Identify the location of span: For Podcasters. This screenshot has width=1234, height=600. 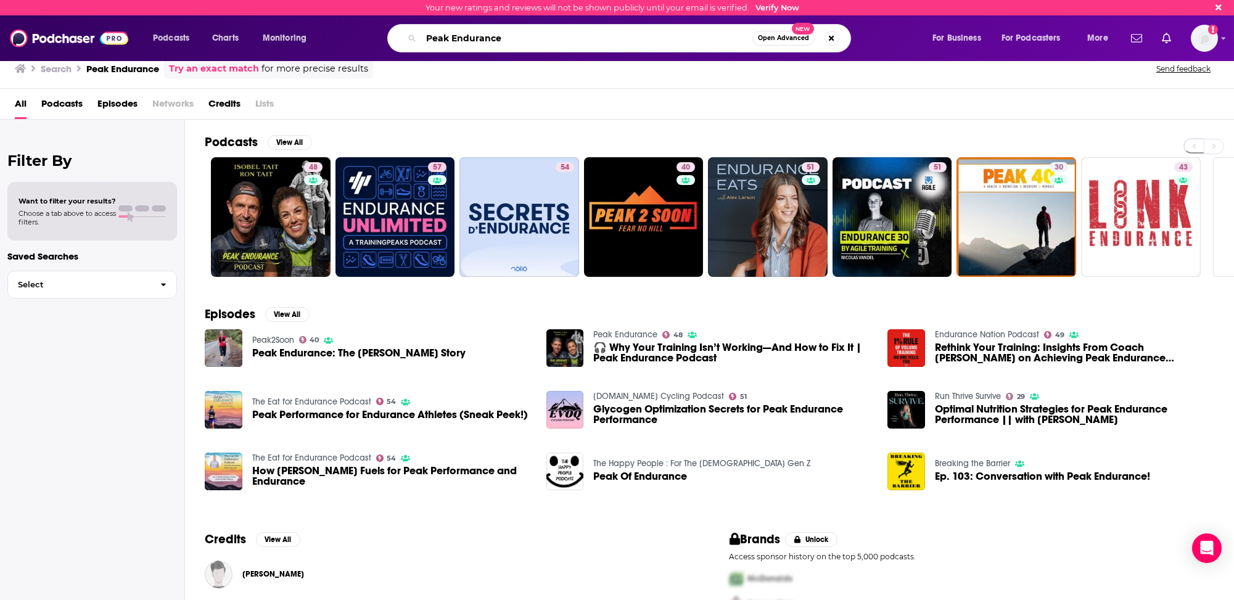
(1031, 38).